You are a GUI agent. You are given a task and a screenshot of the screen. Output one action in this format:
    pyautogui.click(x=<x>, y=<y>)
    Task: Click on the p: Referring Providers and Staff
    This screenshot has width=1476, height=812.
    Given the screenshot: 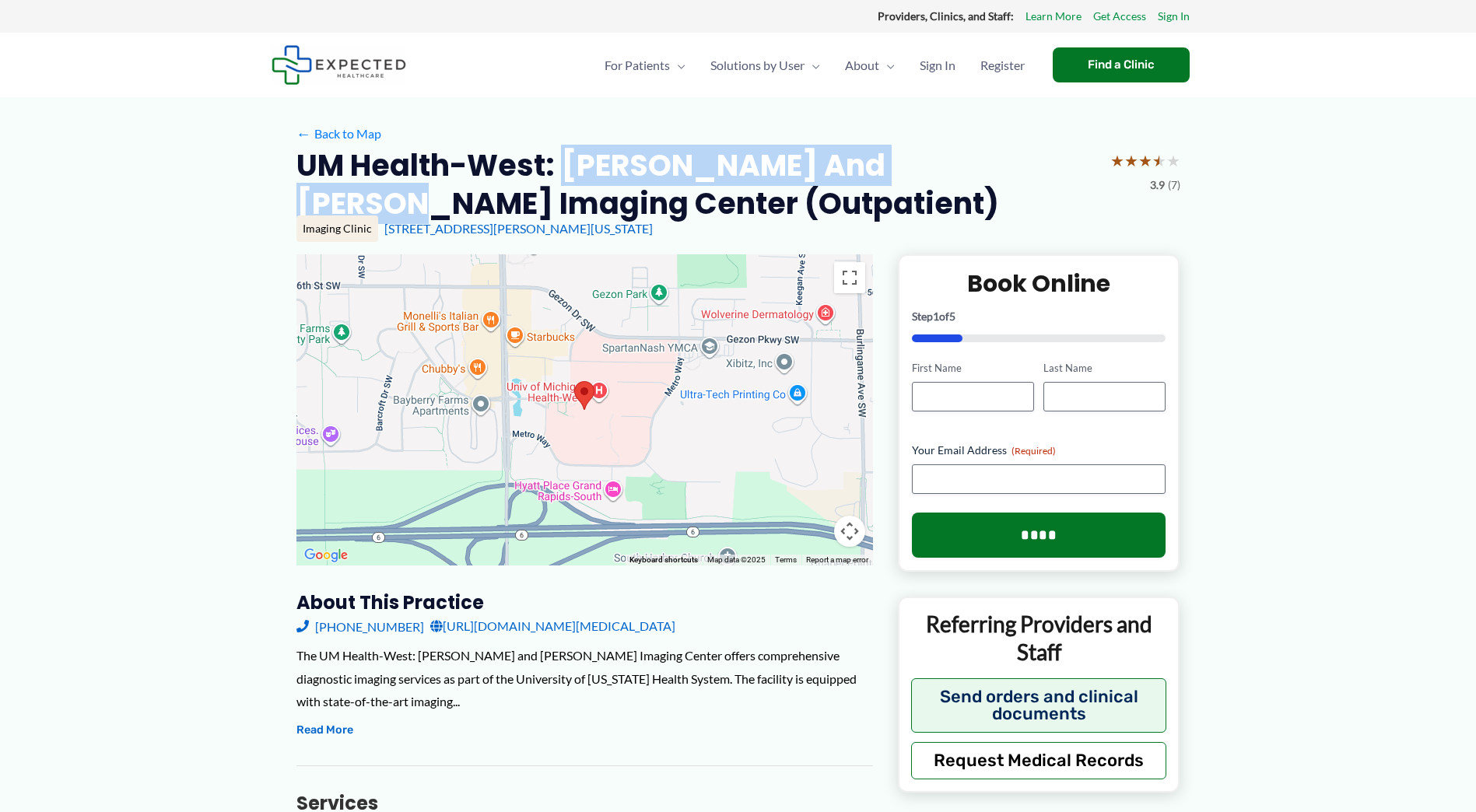 What is the action you would take?
    pyautogui.click(x=1039, y=638)
    